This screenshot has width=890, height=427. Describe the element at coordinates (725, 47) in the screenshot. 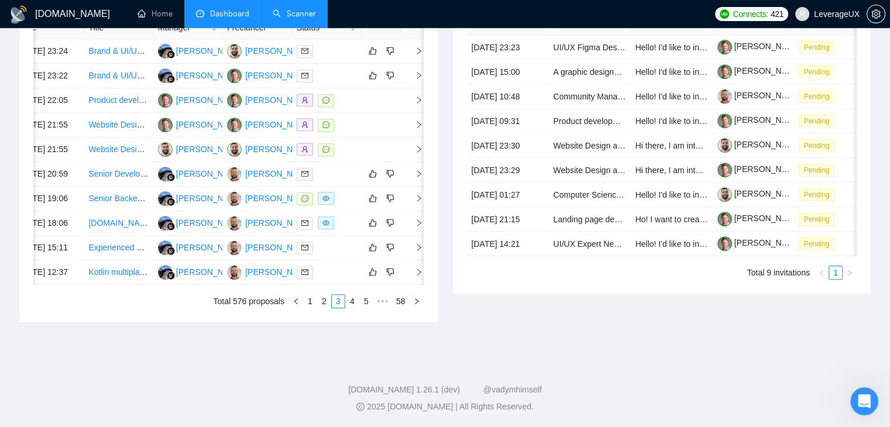

I see `img: c1ubs3Re8m653Oj37xRJv3B2W9w47HdBbQsc91qxwEeJplF8-F2OmN4eYf47k8ubBe` at that location.